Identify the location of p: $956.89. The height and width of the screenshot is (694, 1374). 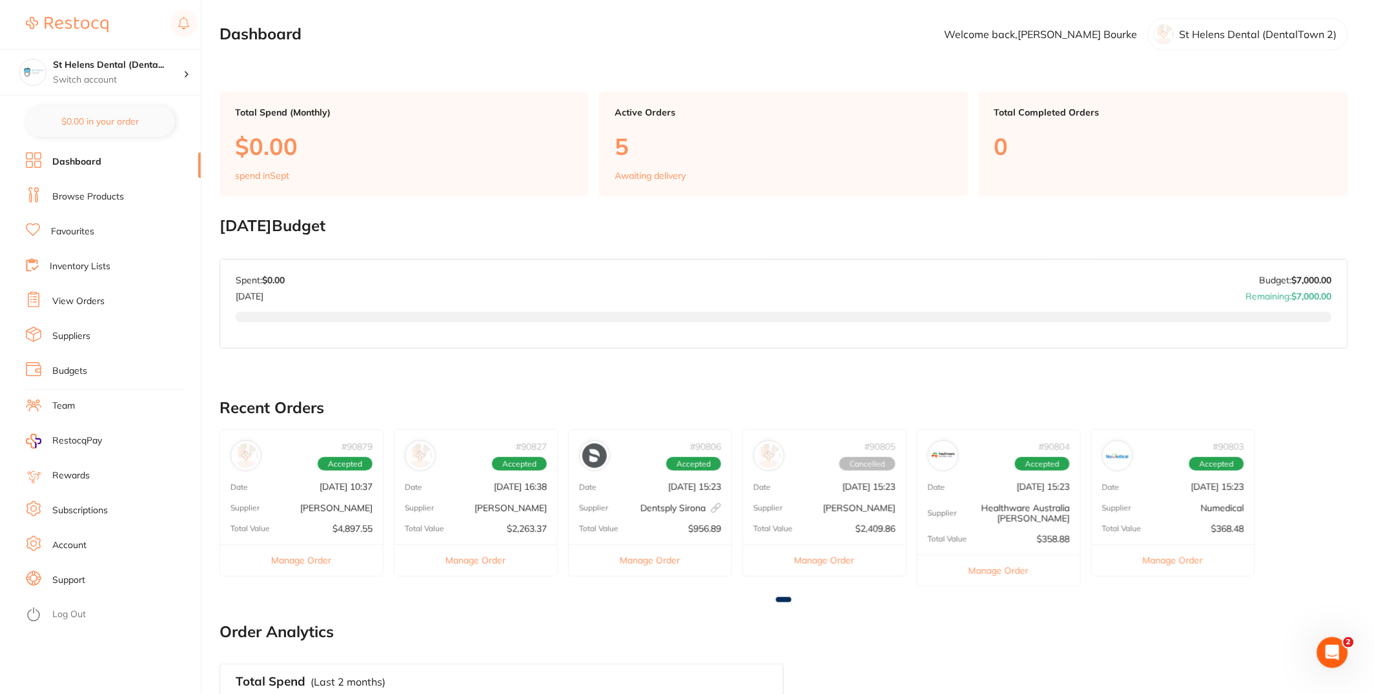
(704, 529).